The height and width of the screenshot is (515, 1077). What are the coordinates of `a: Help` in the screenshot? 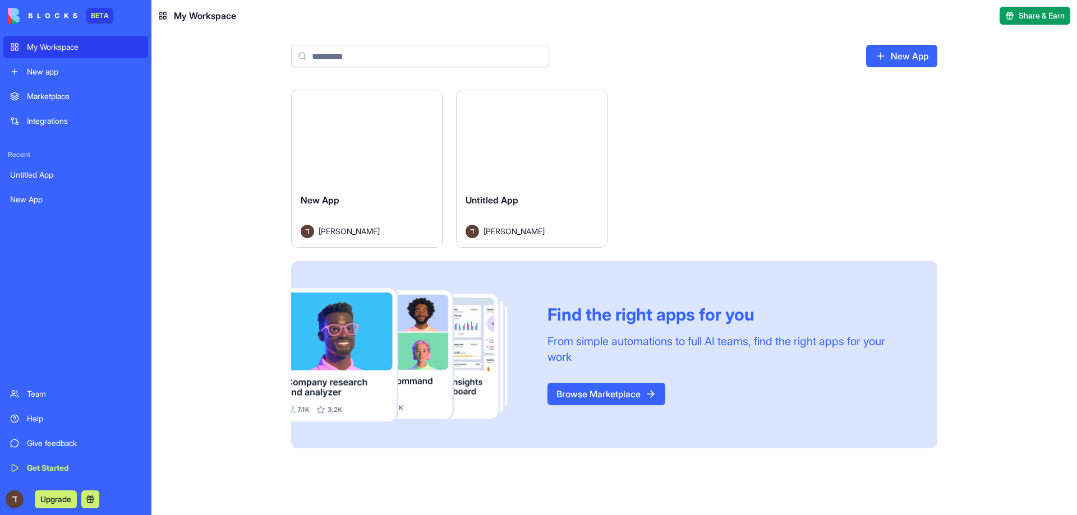 It's located at (76, 419).